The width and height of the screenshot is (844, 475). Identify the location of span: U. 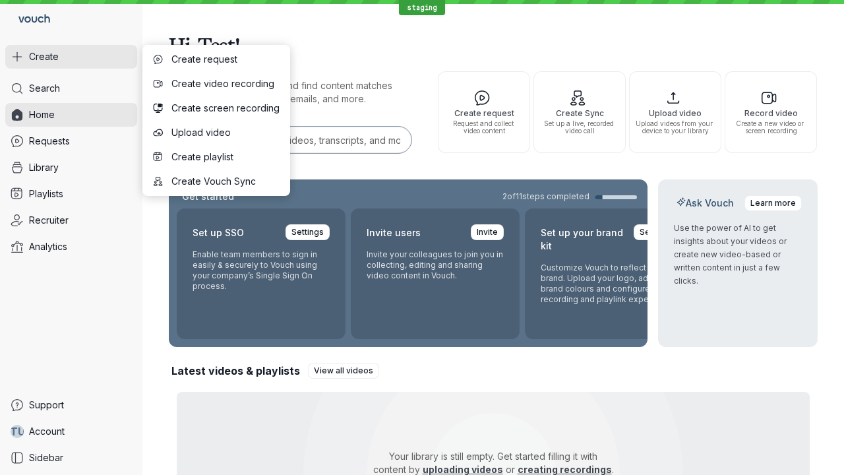
(21, 431).